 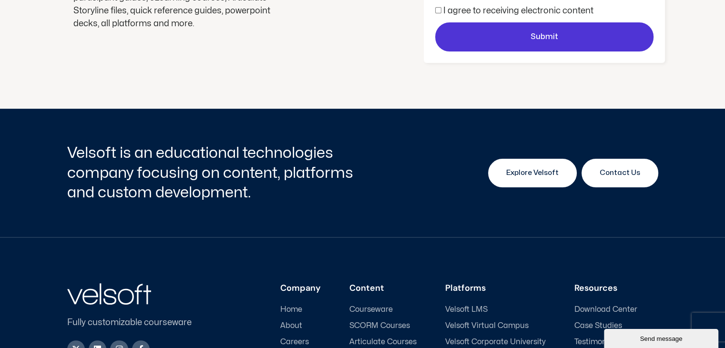 What do you see at coordinates (495, 325) in the screenshot?
I see `a: Velsoft Virtual Campus` at bounding box center [495, 325].